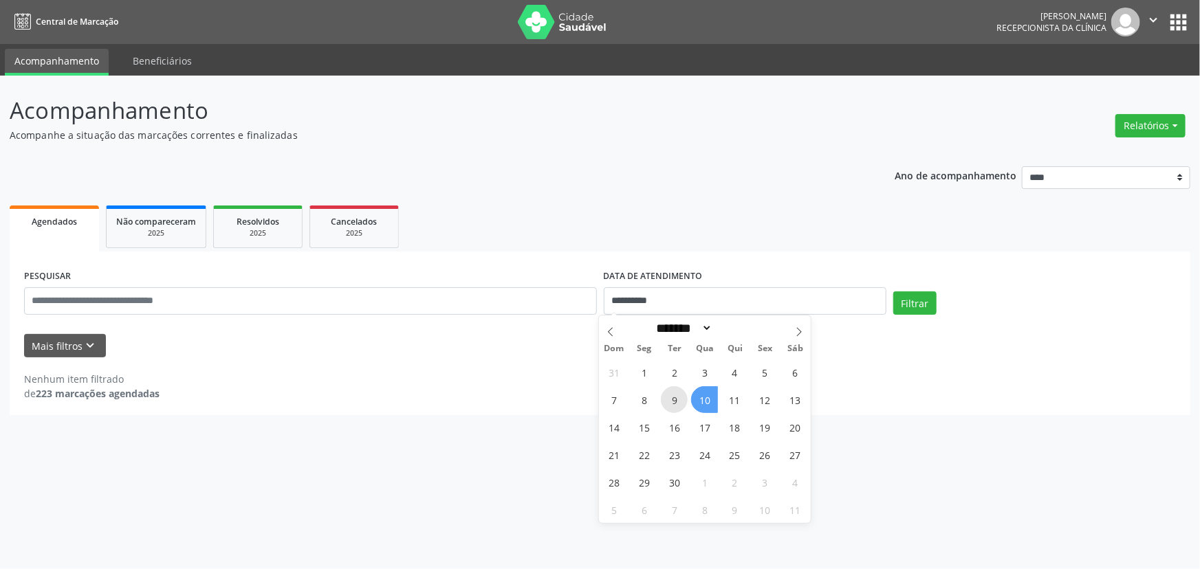 Image resolution: width=1200 pixels, height=569 pixels. Describe the element at coordinates (765, 427) in the screenshot. I see `span: Setembro 19, 2025` at that location.